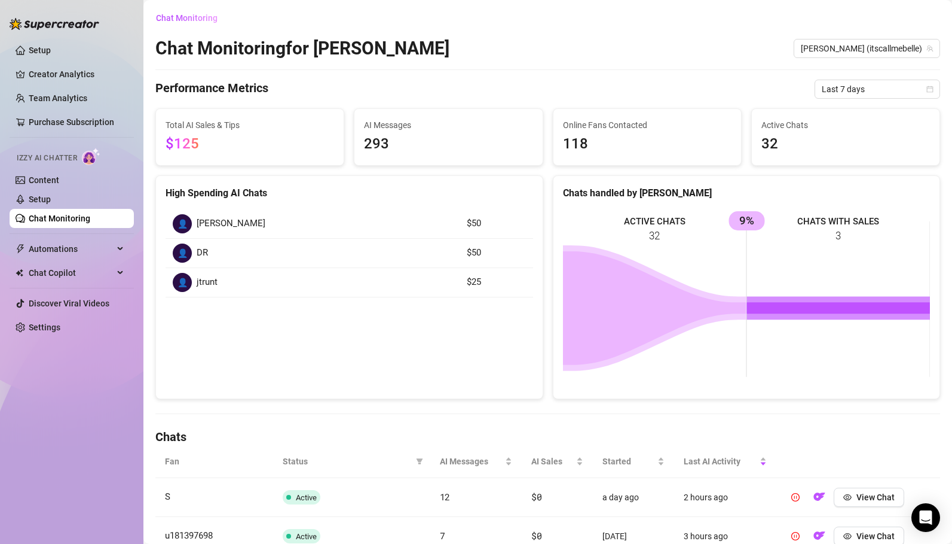 This screenshot has width=952, height=544. What do you see at coordinates (214, 461) in the screenshot?
I see `th: Fan` at bounding box center [214, 461].